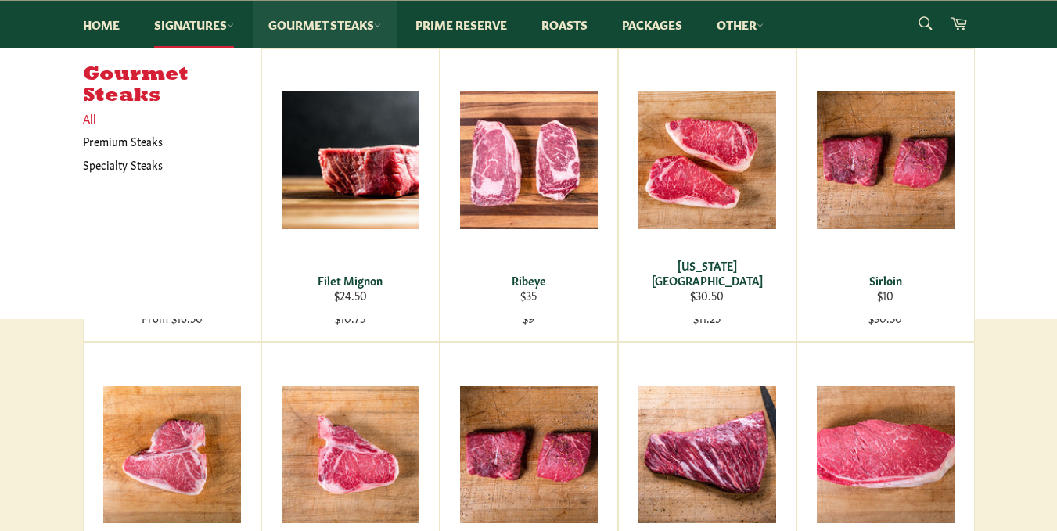  I want to click on a: Sirloin Sirloin $10, so click(886, 184).